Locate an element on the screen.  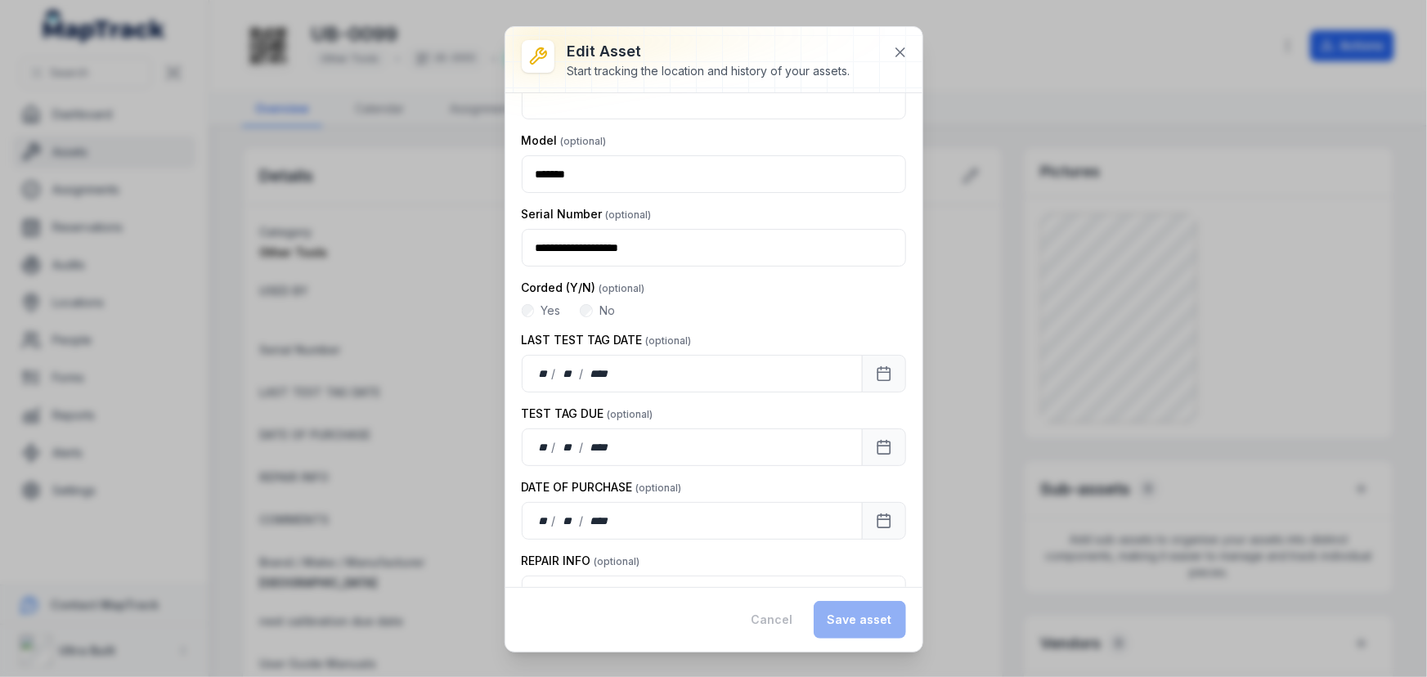
label: LAST TEST TAG DATE is located at coordinates (607, 340).